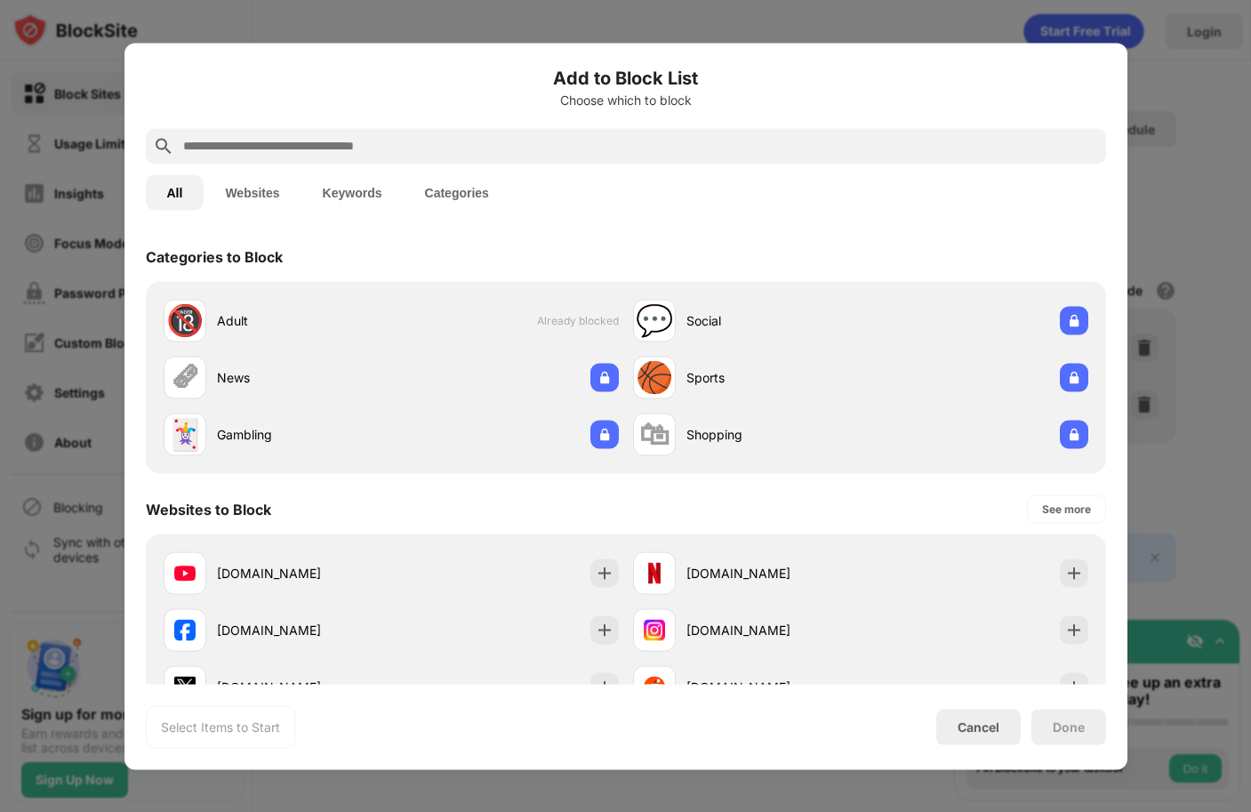 This screenshot has height=812, width=1251. What do you see at coordinates (1069, 727) in the screenshot?
I see `div: Done` at bounding box center [1069, 727].